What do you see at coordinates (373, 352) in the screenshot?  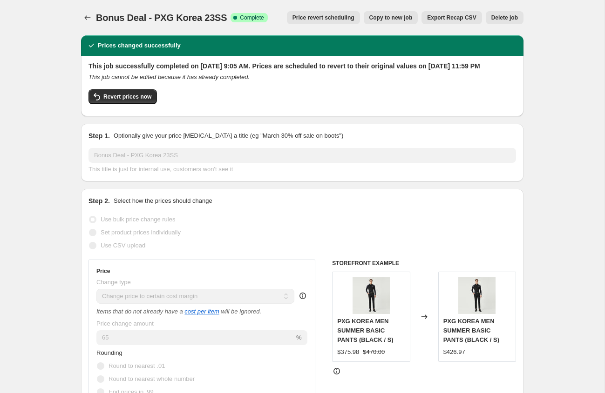 I see `strike: $470.00` at bounding box center [373, 352].